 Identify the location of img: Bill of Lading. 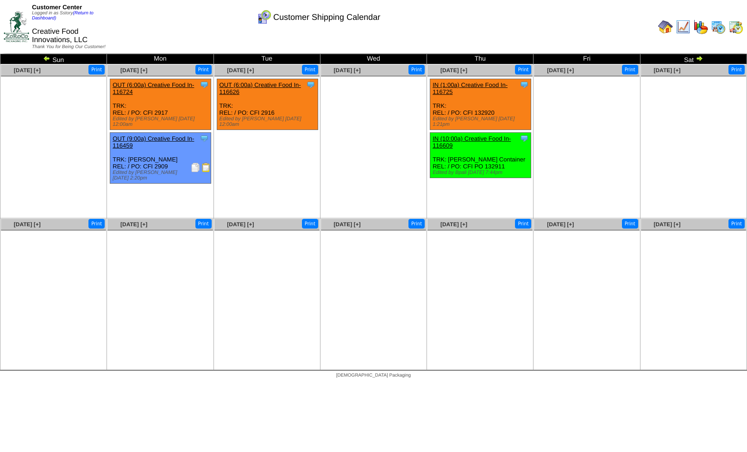
(206, 168).